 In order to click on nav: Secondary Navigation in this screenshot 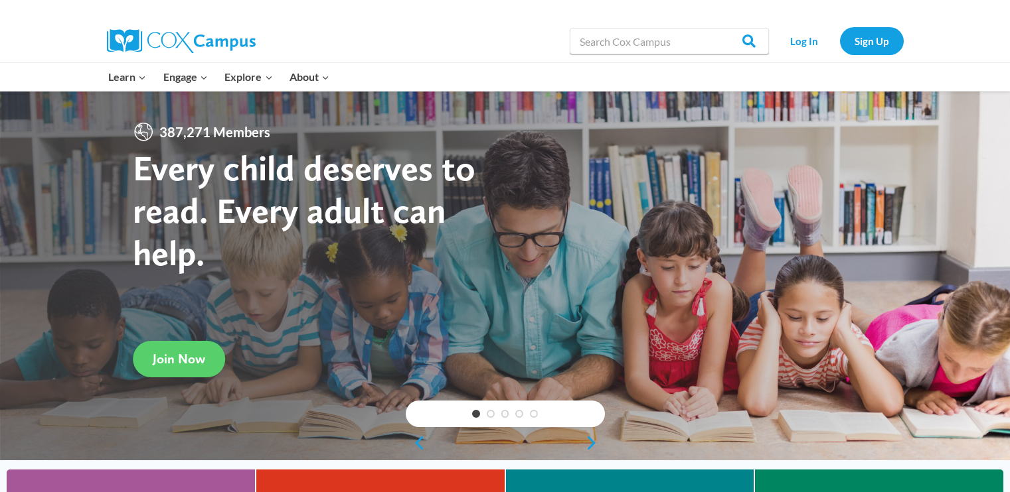, I will do `click(839, 40)`.